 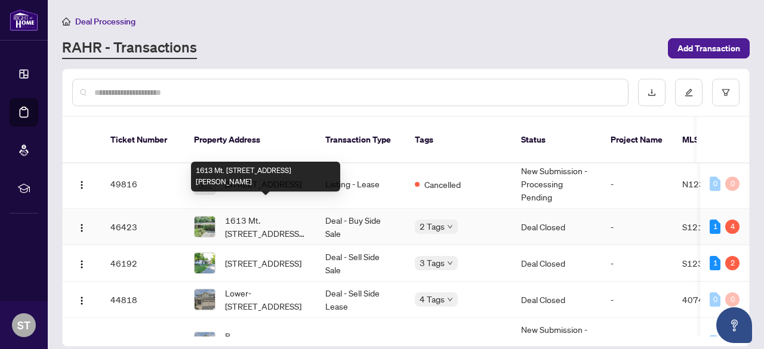 What do you see at coordinates (689, 93) in the screenshot?
I see `button: edit` at bounding box center [689, 93].